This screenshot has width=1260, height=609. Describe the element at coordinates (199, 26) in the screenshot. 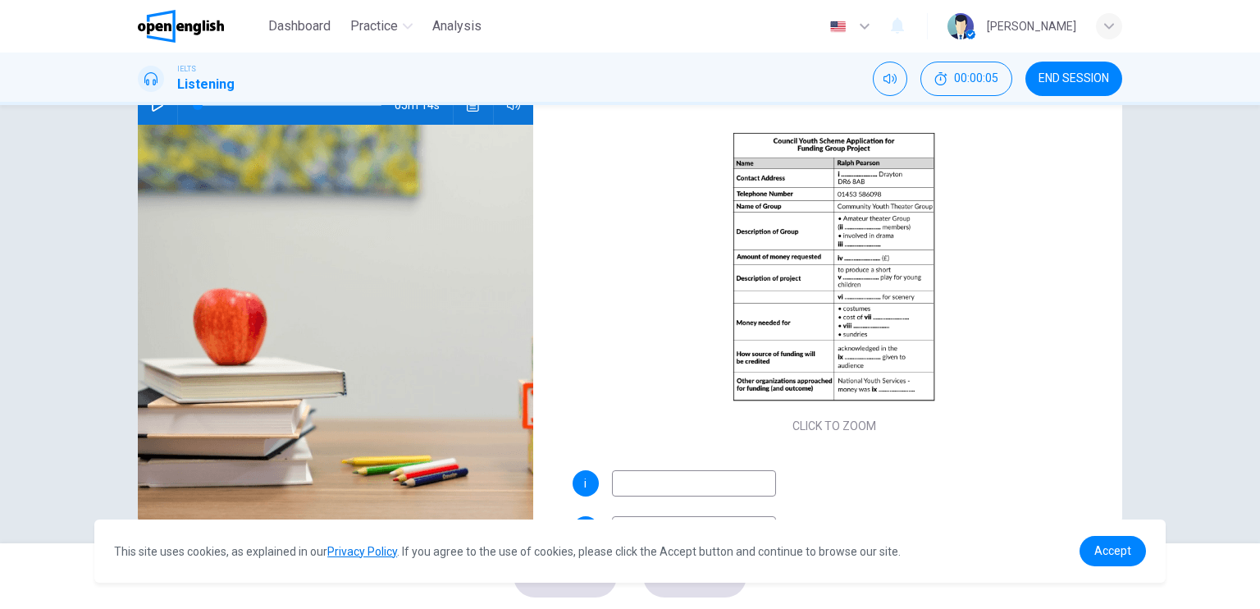

I see `a: OpenEnglish logo` at that location.